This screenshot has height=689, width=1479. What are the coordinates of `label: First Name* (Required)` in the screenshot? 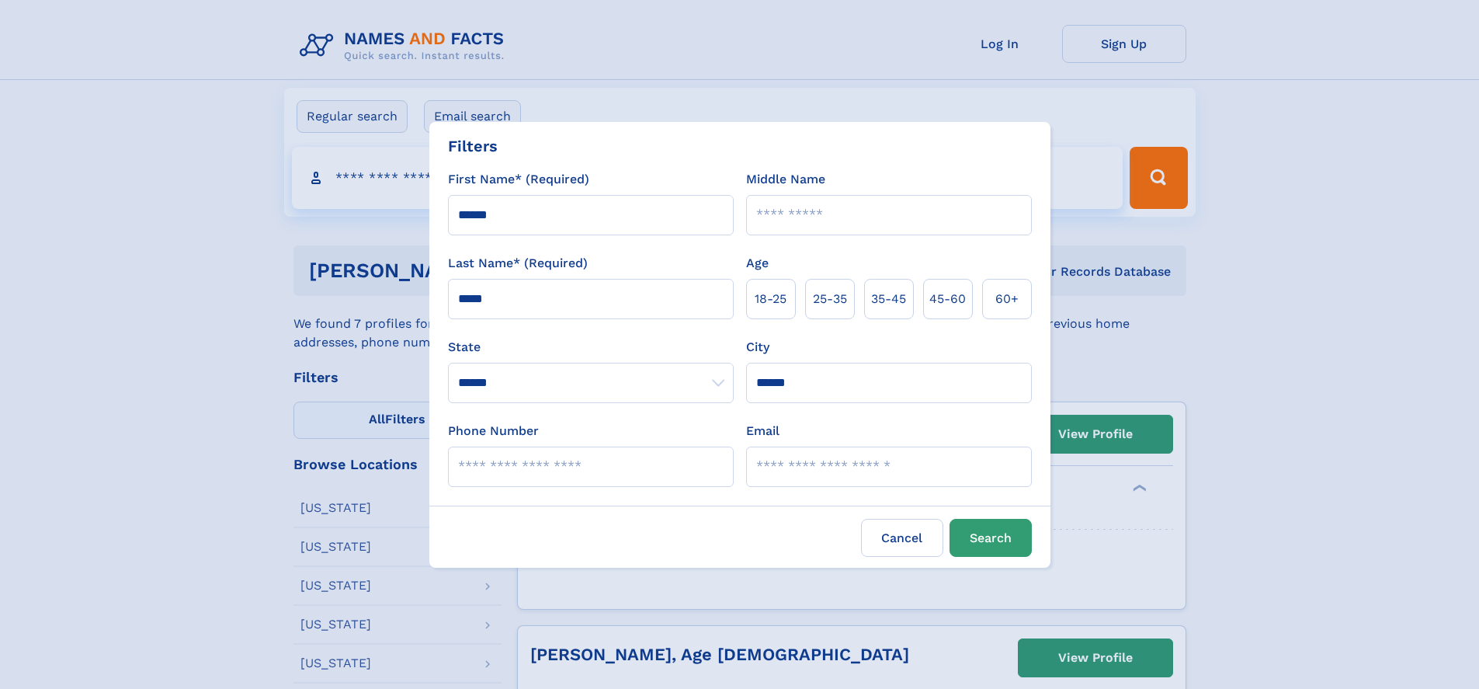 It's located at (519, 179).